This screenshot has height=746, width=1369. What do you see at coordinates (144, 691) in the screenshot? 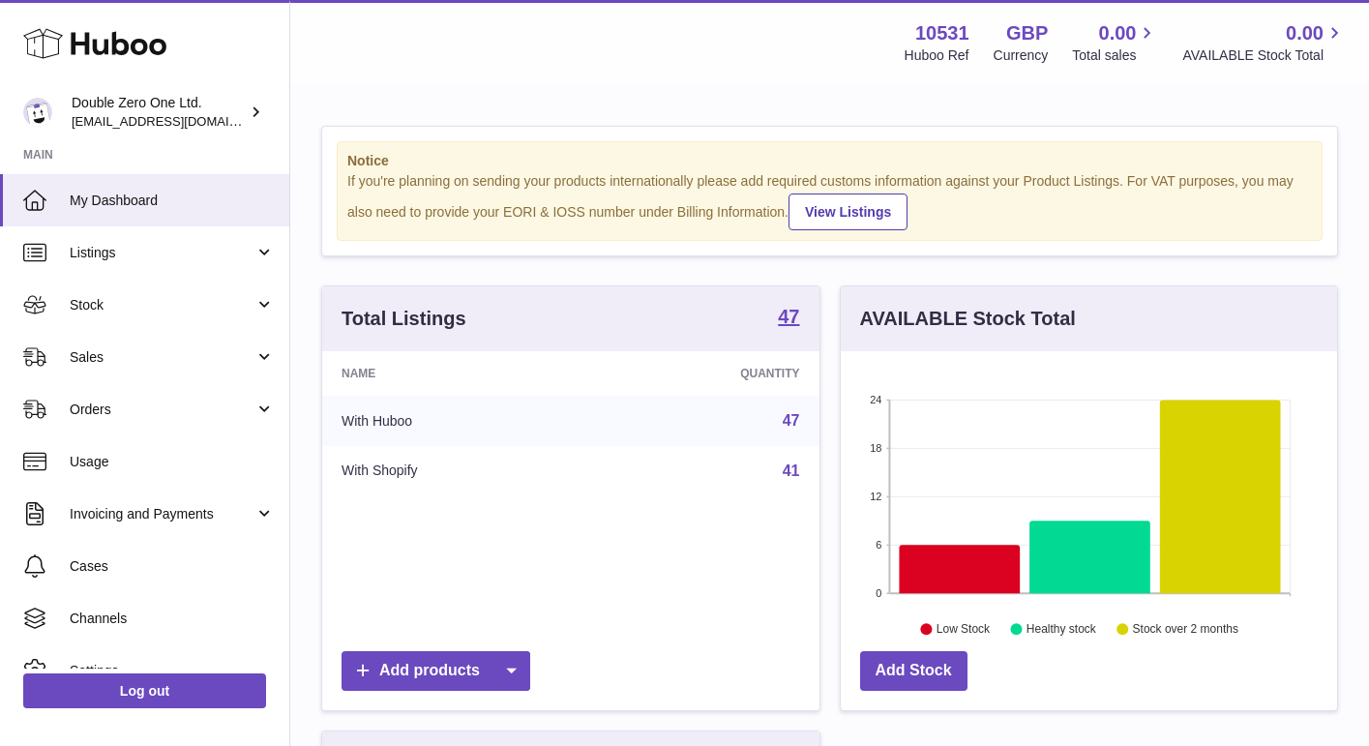
I see `a: Log out` at bounding box center [144, 691].